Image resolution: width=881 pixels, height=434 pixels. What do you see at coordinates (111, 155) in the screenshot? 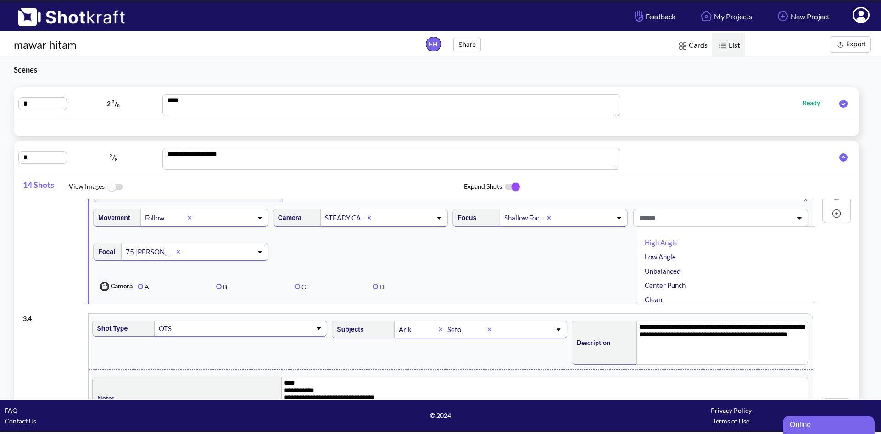
I see `span: 2` at bounding box center [111, 155].